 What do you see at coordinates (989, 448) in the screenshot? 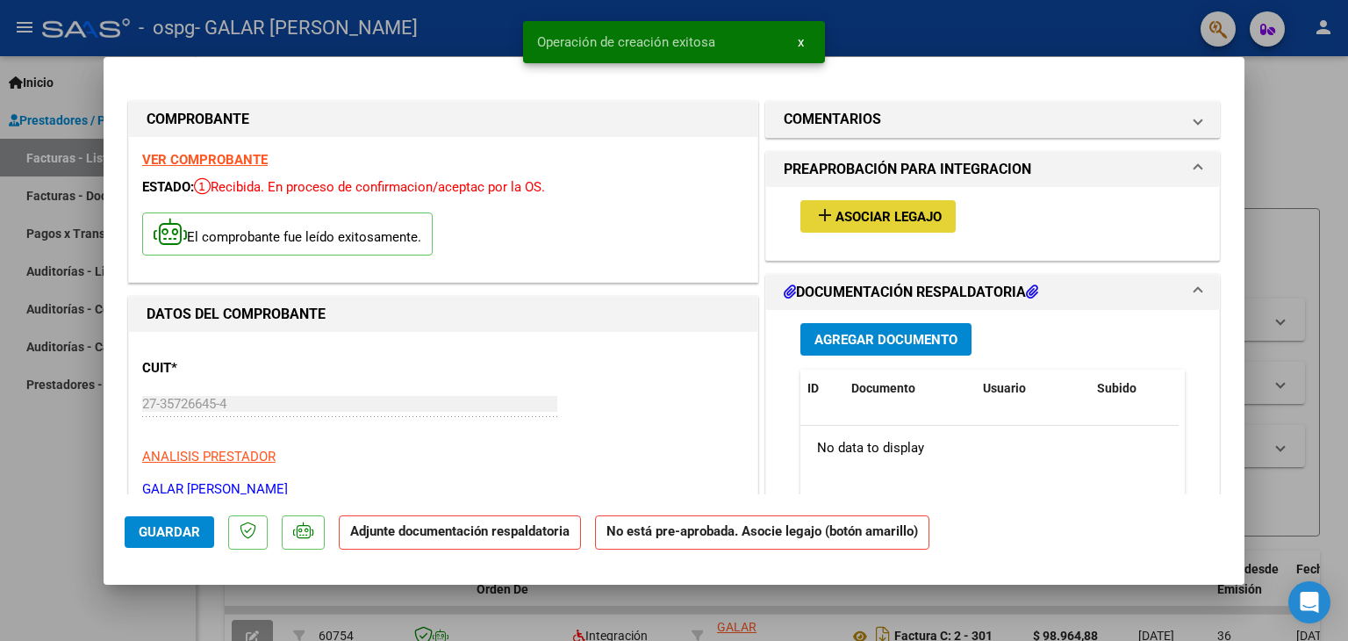
I see `div: No data to display` at bounding box center [989, 448].